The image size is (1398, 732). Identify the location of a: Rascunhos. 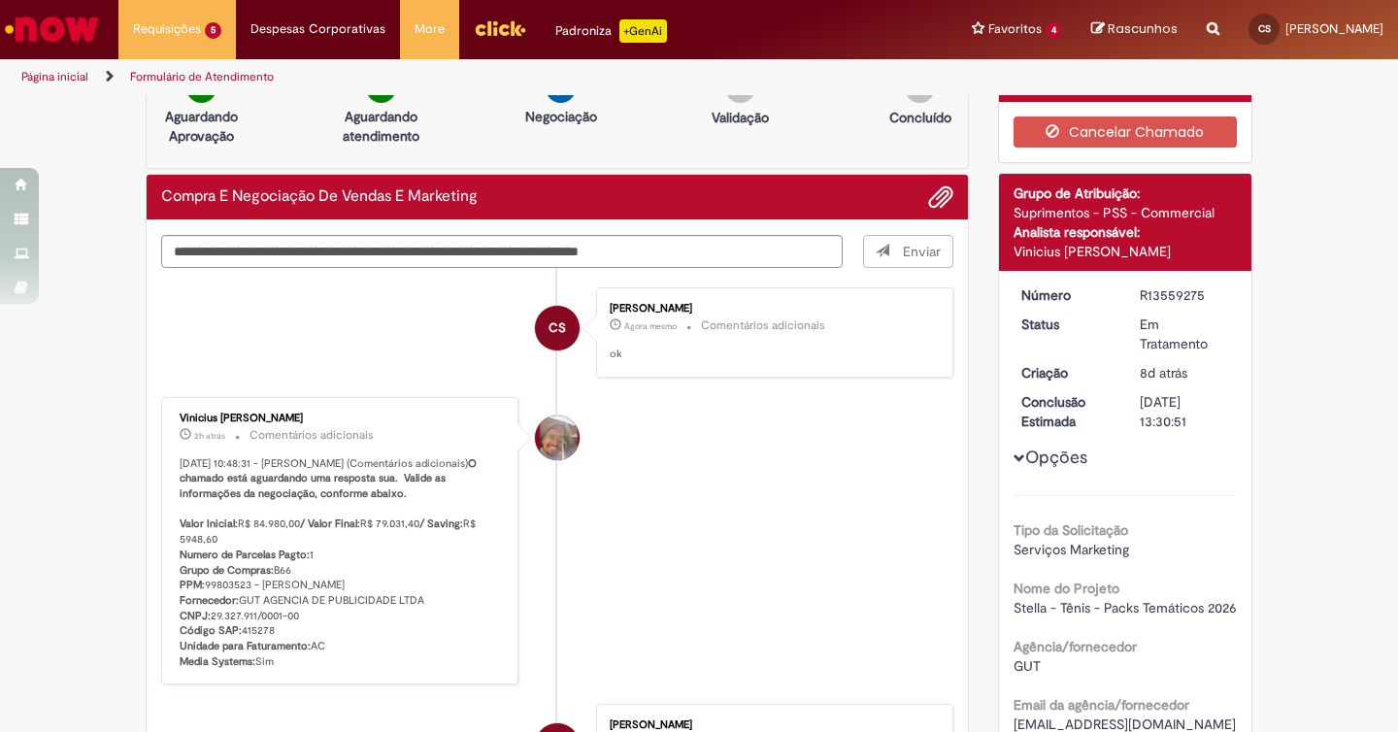
(1134, 29).